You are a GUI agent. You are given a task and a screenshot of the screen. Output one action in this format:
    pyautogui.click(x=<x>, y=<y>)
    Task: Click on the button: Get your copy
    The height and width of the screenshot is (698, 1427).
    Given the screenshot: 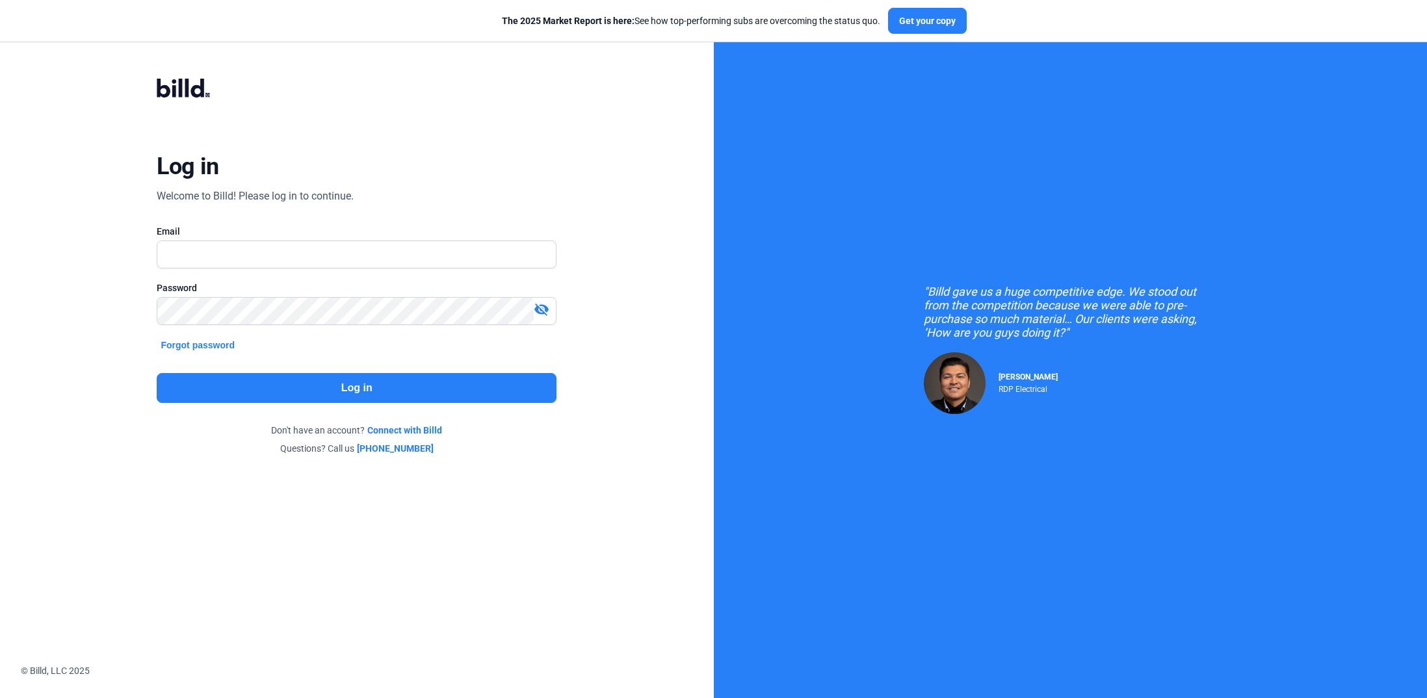 What is the action you would take?
    pyautogui.click(x=927, y=21)
    